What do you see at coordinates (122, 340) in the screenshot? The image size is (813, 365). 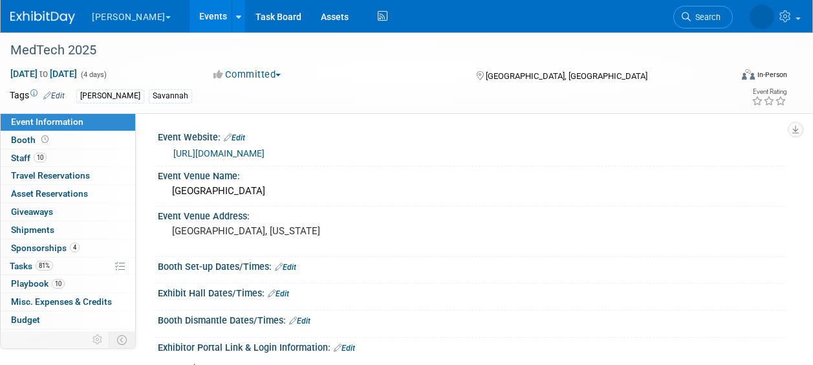 I see `td: Toggle Event Tabs` at bounding box center [122, 340].